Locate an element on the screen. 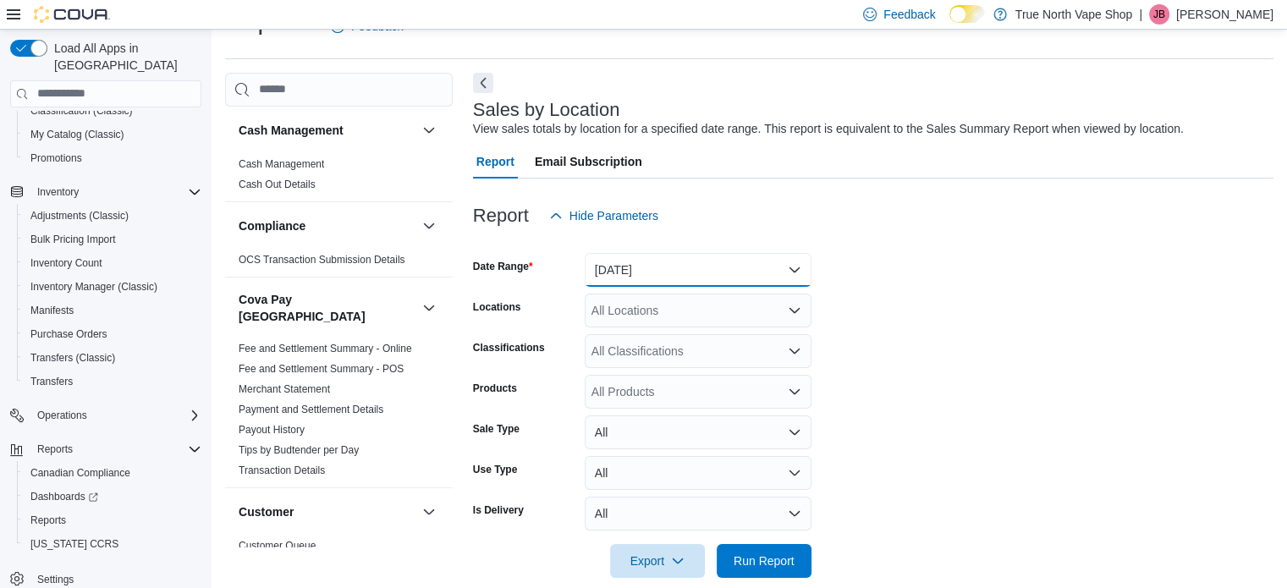 This screenshot has width=1287, height=588. span: Report is located at coordinates (495, 162).